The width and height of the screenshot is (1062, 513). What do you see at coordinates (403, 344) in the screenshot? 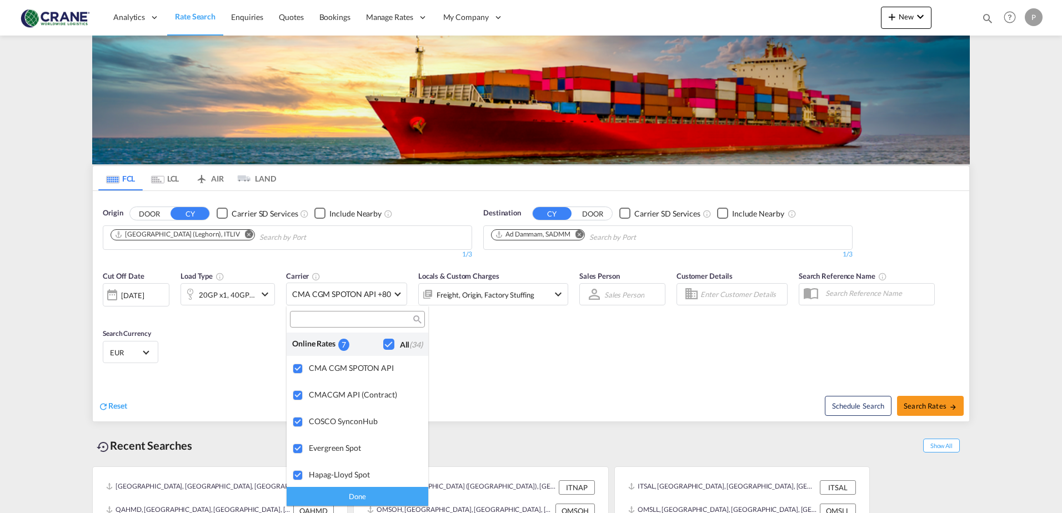
I see `md-checkbox: Checkbox No Ink` at bounding box center [403, 344].